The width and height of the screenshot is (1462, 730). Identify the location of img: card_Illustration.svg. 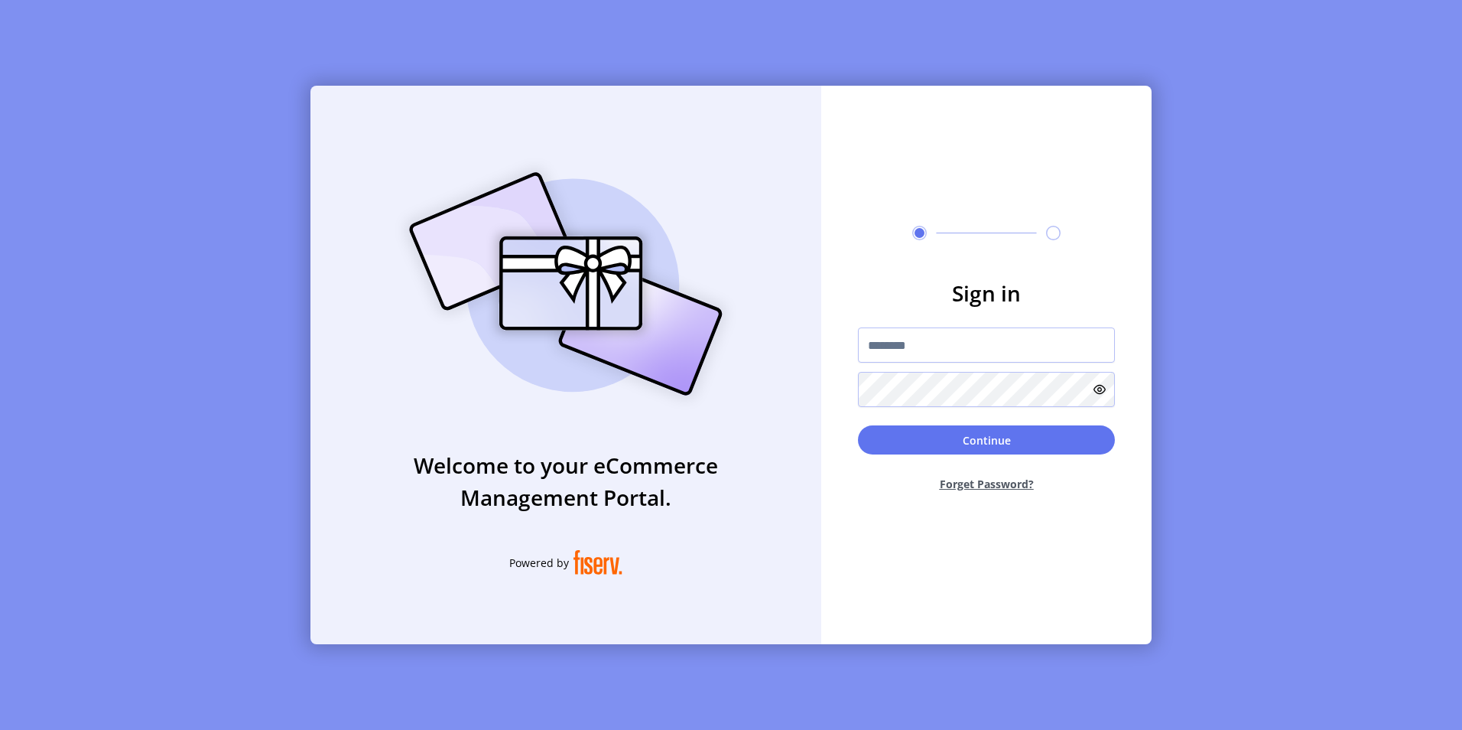
(566, 284).